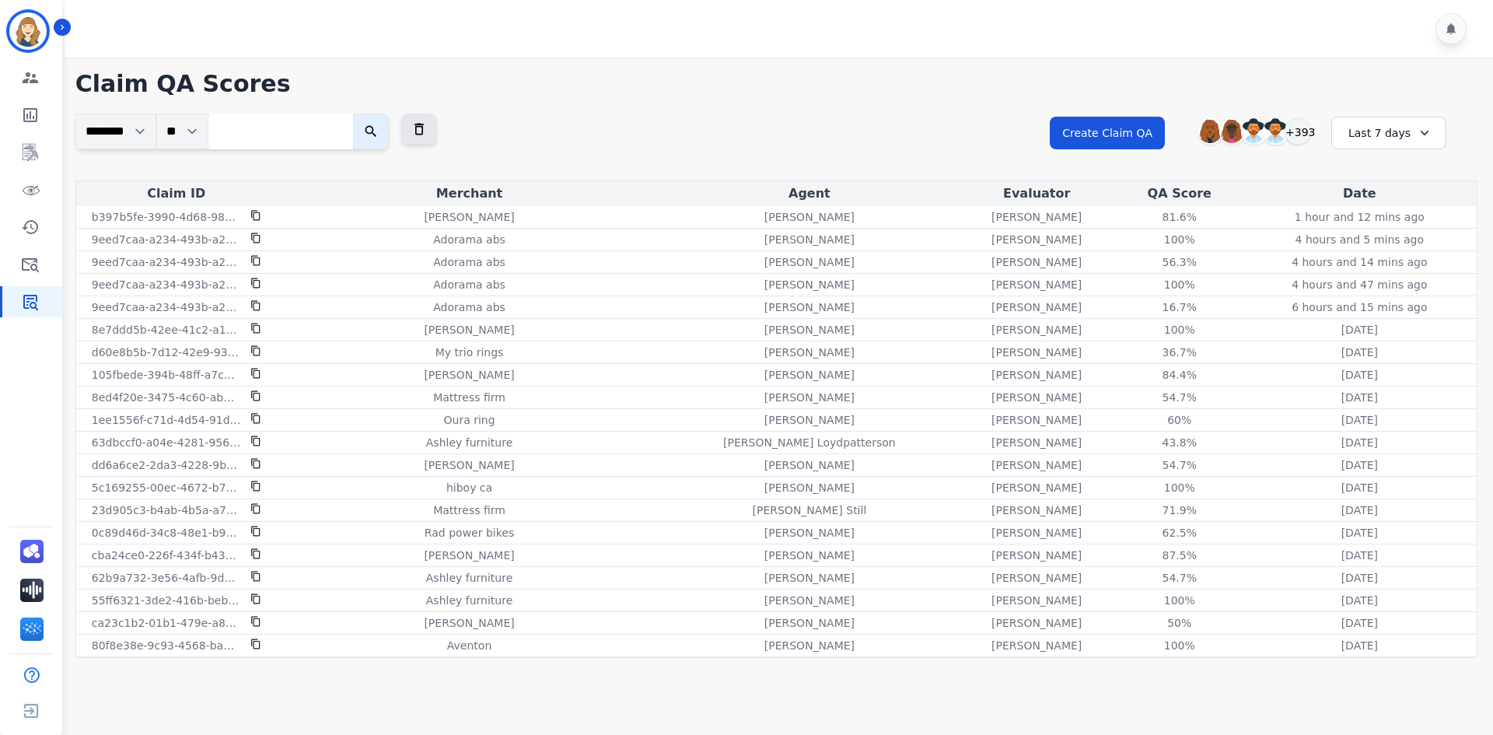  Describe the element at coordinates (776, 84) in the screenshot. I see `h1: Claim QA Scores` at that location.